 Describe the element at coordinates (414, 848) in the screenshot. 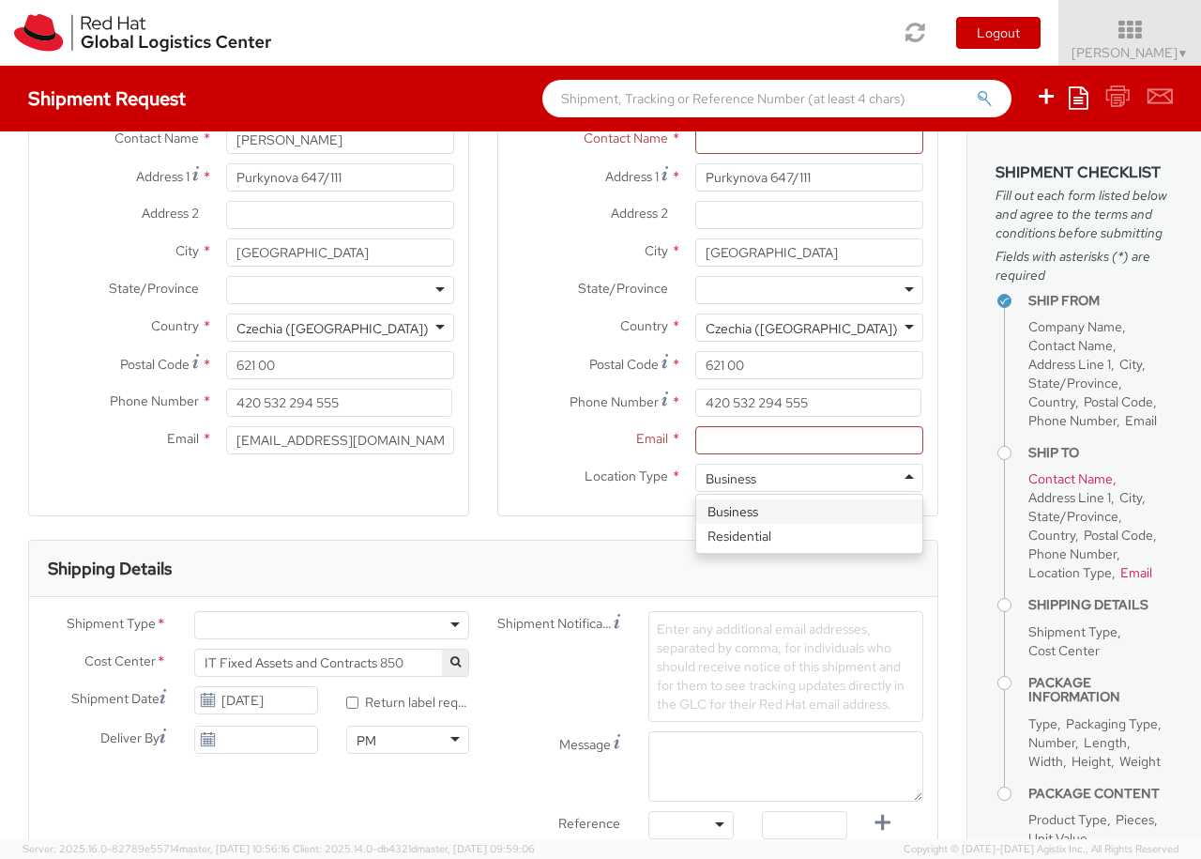

I see `span: Client: 2025.14.0-db4321d` at that location.